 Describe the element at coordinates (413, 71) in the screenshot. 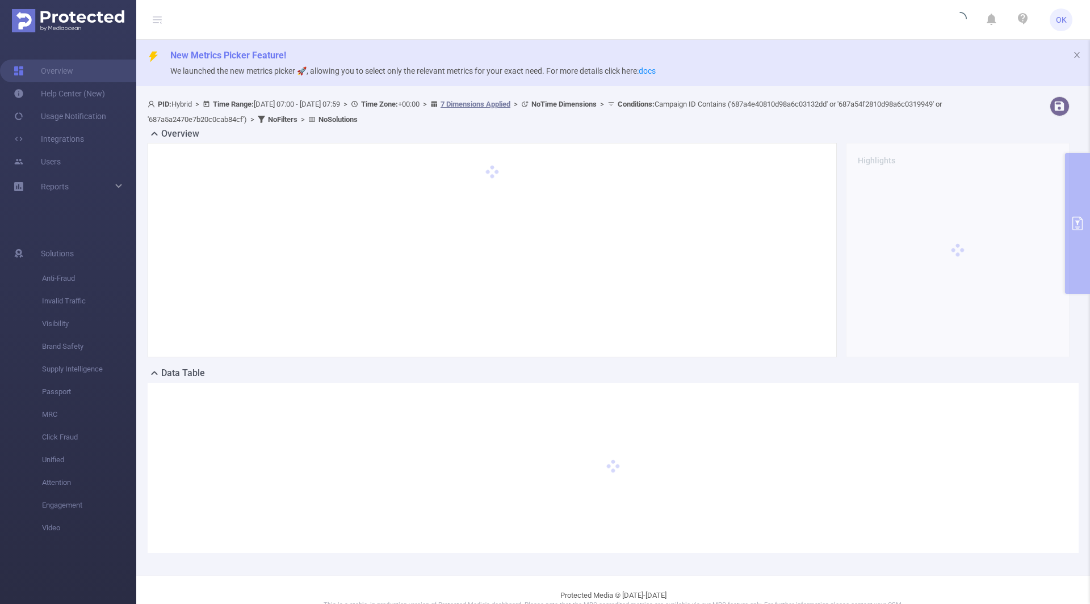

I see `span: We launched the new metrics picker 🚀, allowing you to select only the relevant metrics for your e...` at that location.